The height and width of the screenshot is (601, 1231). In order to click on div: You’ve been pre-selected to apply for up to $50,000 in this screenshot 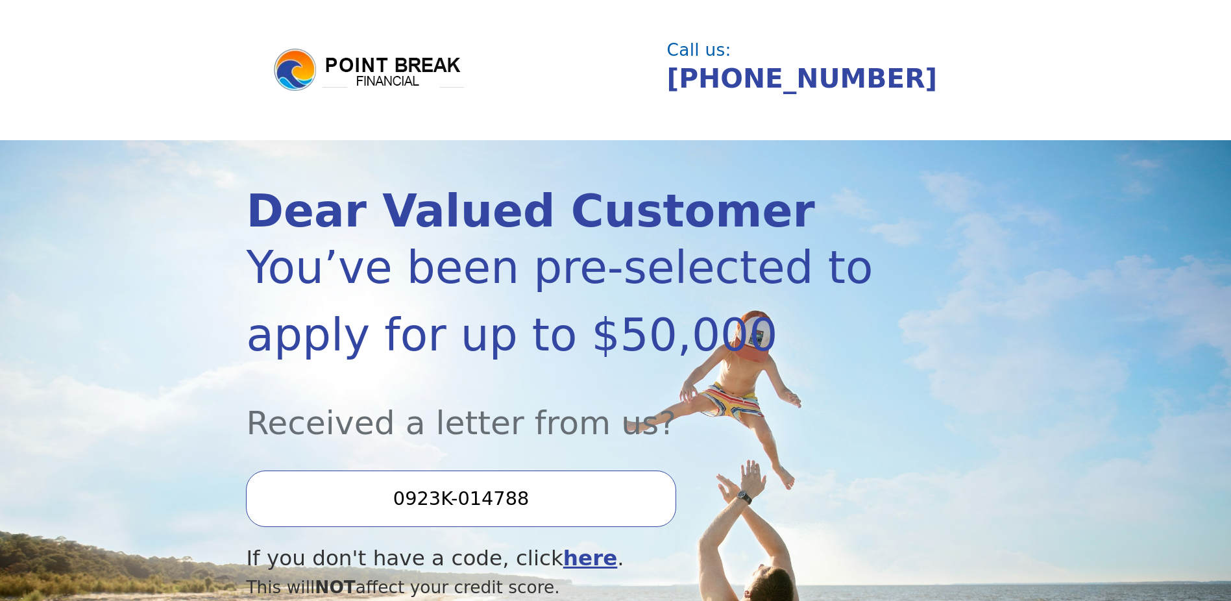, I will do `click(560, 301)`.